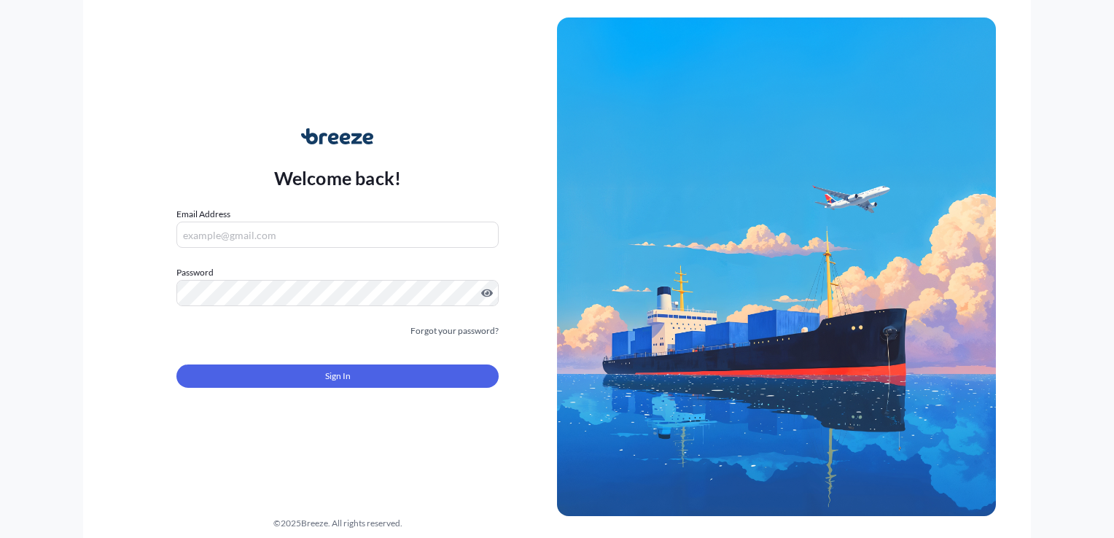  I want to click on button: Show password, so click(487, 293).